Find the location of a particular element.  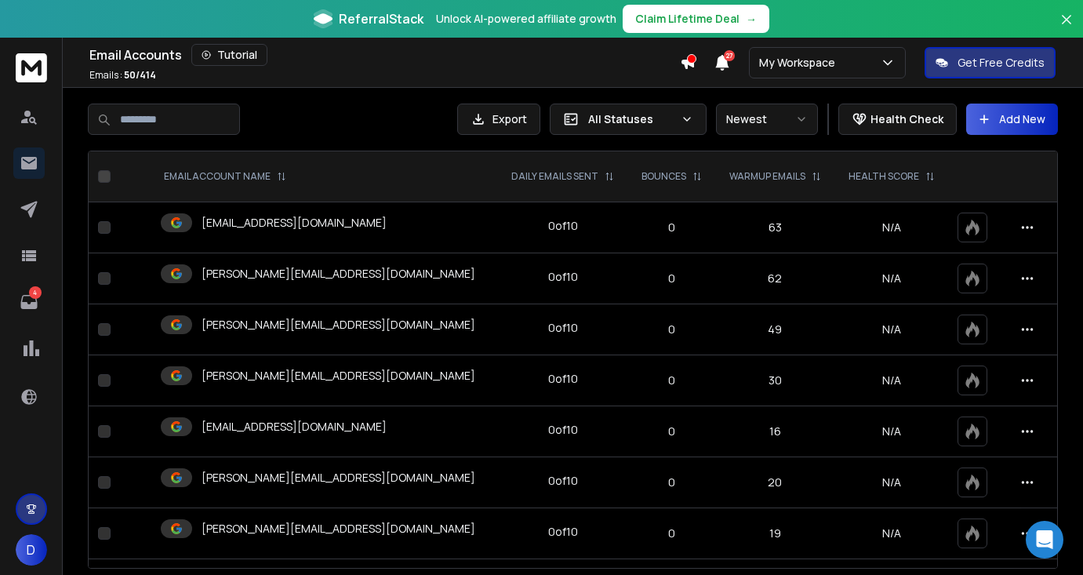

div: EMAIL ACCOUNT NAME is located at coordinates (225, 176).